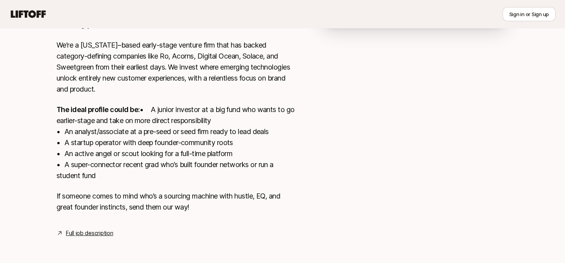  I want to click on p: If someone comes to mind who’s a sourcing machine with hustle, EQ, and great founder instincts, s..., so click(176, 201).